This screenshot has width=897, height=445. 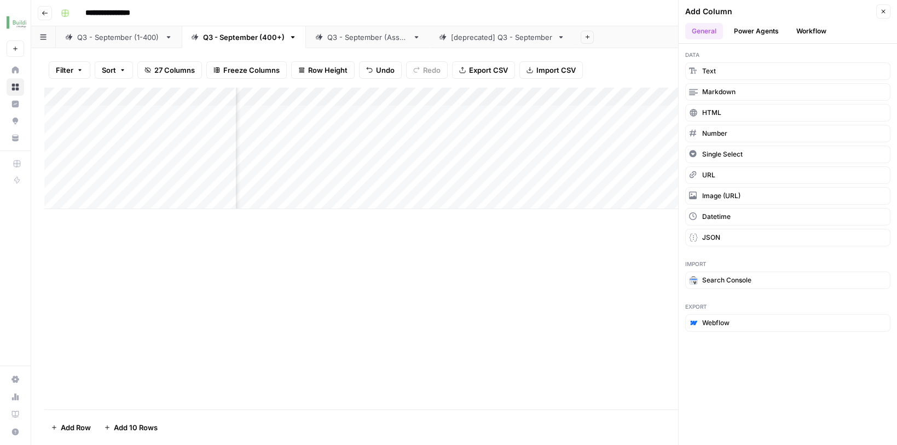 I want to click on span: Image (URL), so click(x=721, y=196).